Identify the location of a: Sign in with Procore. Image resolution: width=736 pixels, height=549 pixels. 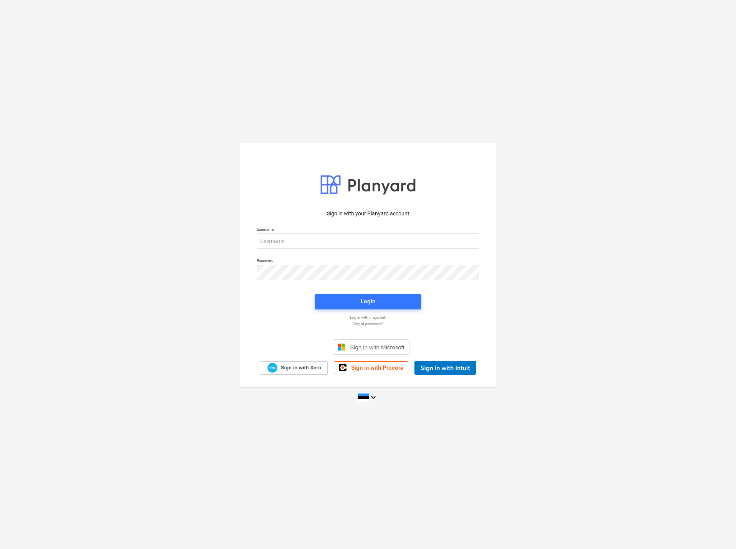
(371, 368).